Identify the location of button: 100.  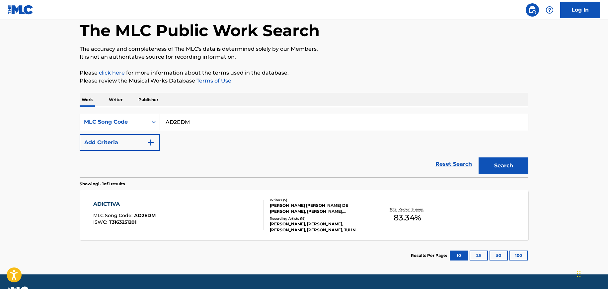
(519, 256).